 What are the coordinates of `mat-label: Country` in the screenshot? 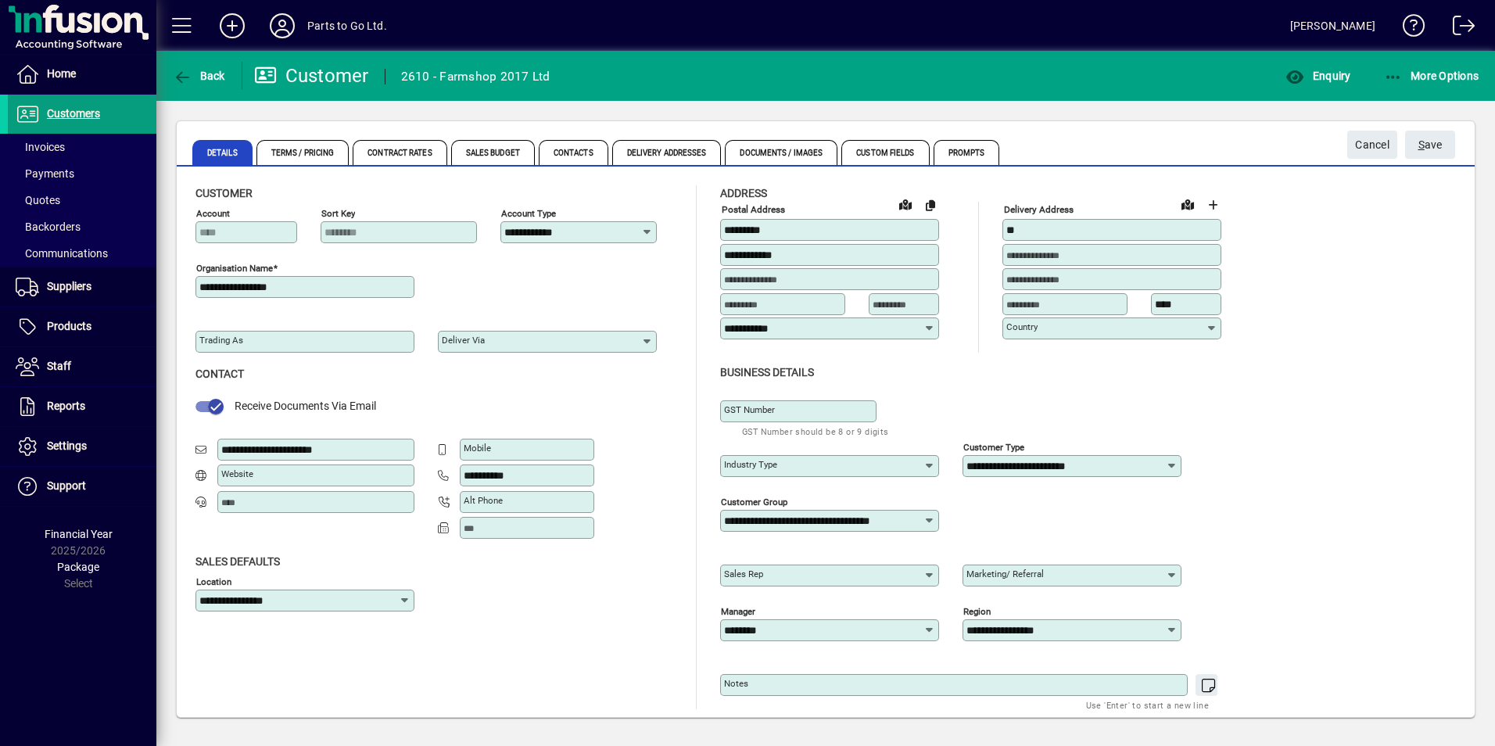 It's located at (1022, 327).